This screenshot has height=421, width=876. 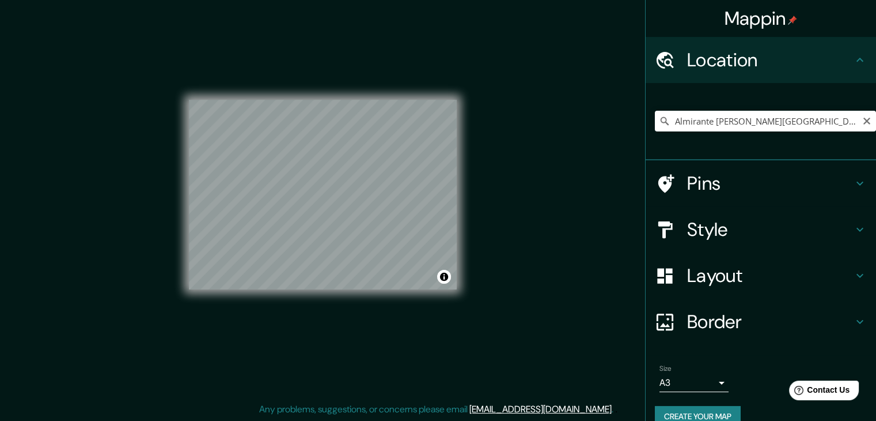 What do you see at coordinates (761, 275) in the screenshot?
I see `div: Layout` at bounding box center [761, 275].